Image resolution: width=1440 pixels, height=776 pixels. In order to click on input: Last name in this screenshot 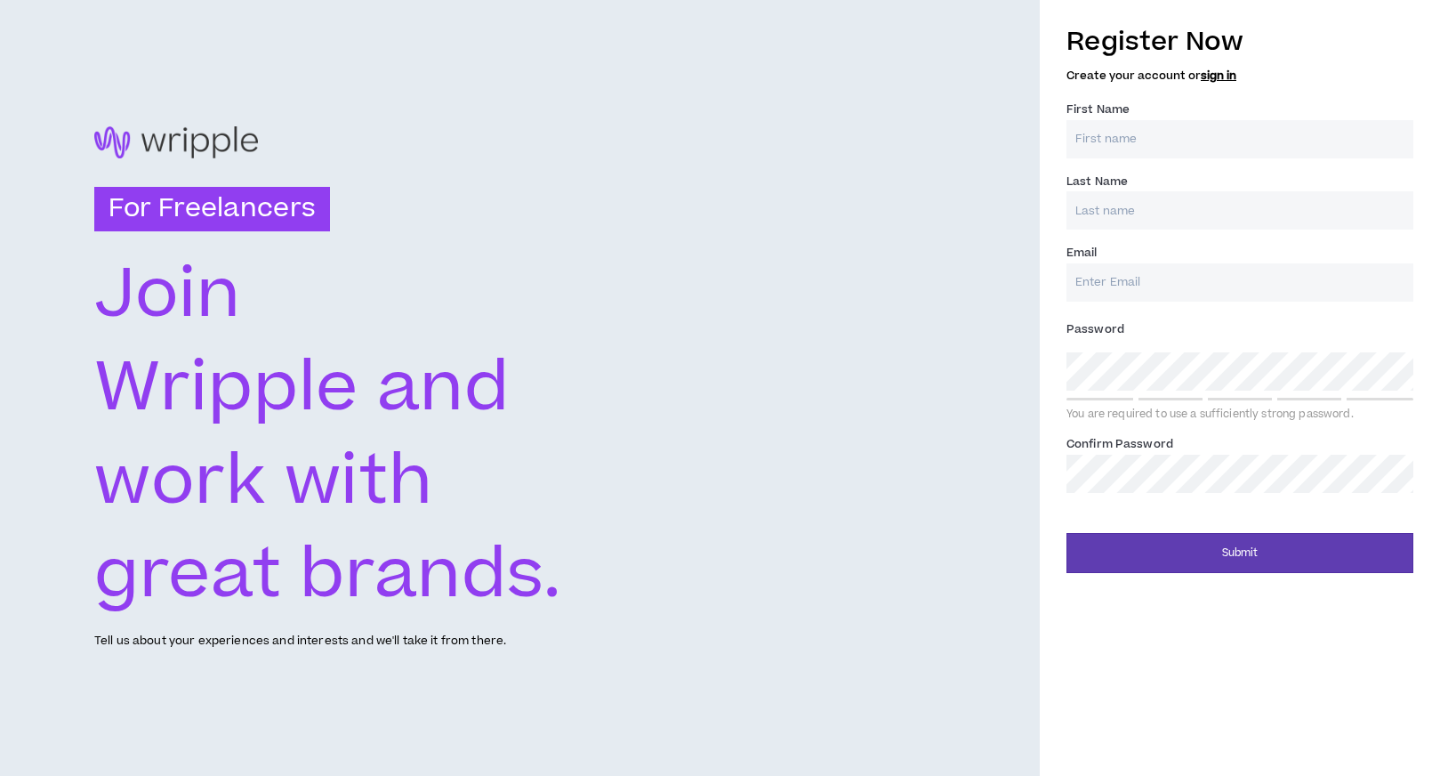, I will do `click(1240, 210)`.